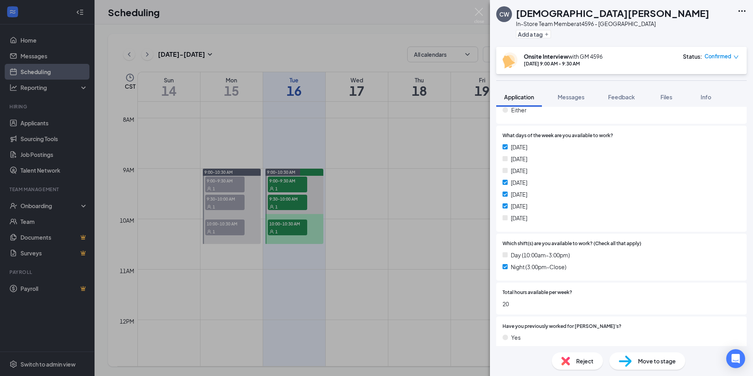  Describe the element at coordinates (585, 361) in the screenshot. I see `span: Reject` at that location.